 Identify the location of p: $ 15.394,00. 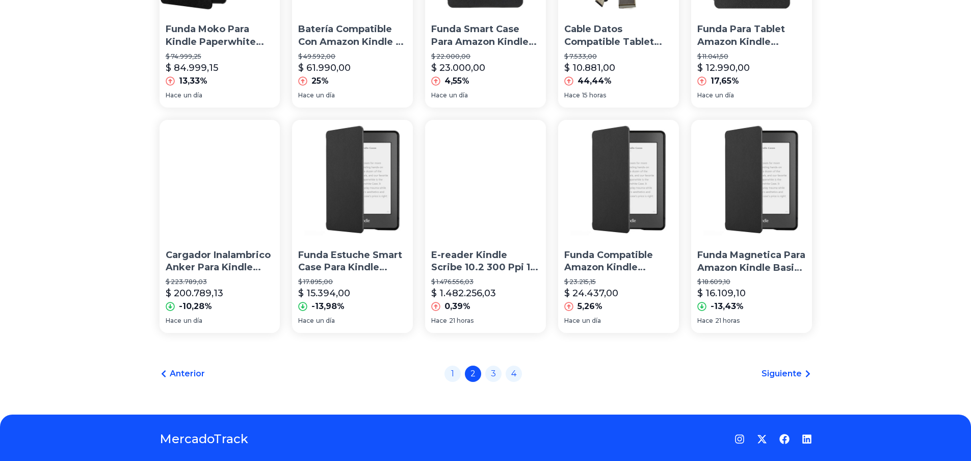
(324, 293).